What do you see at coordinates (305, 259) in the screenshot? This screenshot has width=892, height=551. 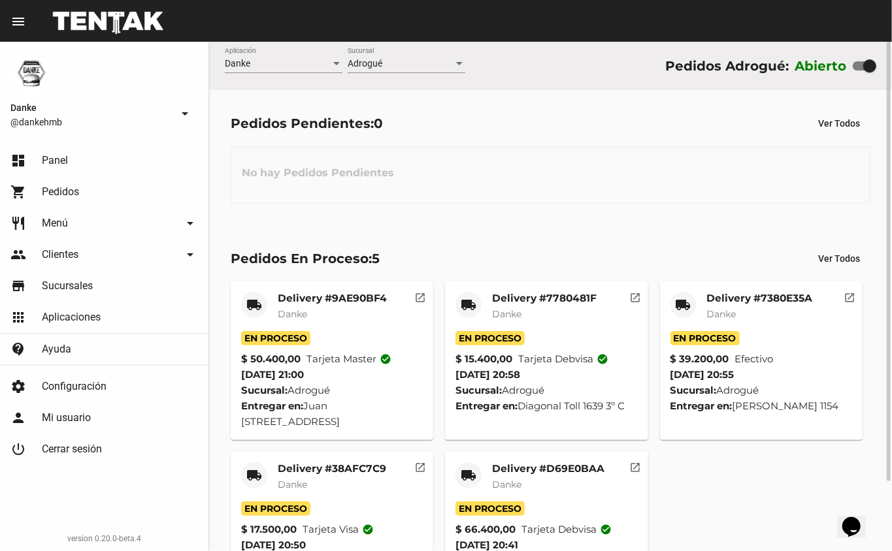 I see `div: Pedidos En Proceso:` at bounding box center [305, 259].